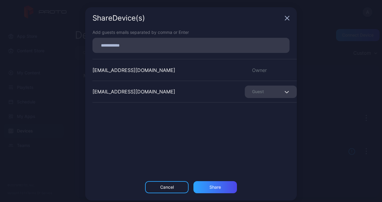 The height and width of the screenshot is (202, 382). What do you see at coordinates (167, 187) in the screenshot?
I see `button: Cancel` at bounding box center [167, 187].